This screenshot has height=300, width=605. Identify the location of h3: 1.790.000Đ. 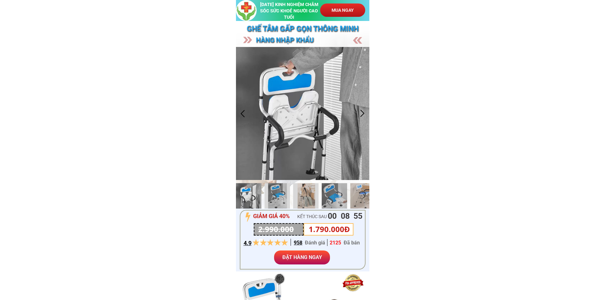
(330, 229).